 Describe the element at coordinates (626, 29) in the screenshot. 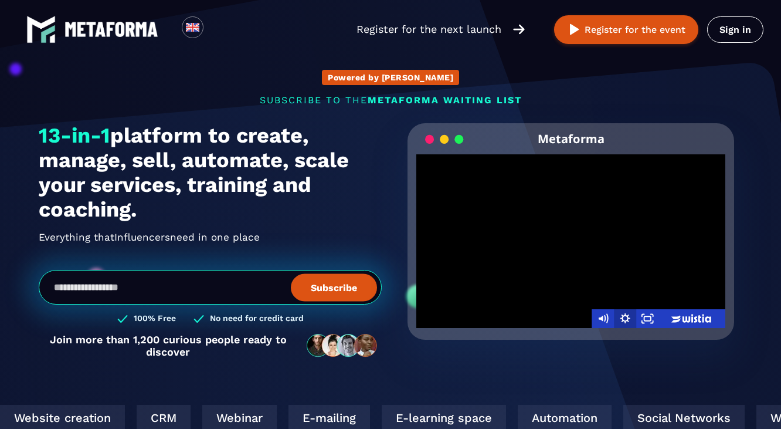

I see `button: Register for the event` at that location.